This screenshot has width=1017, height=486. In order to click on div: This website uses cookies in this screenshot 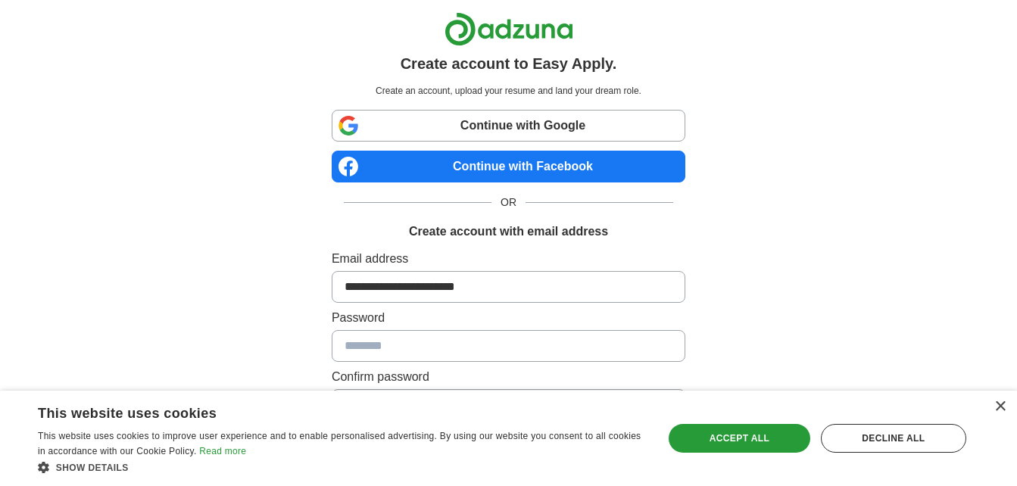, I will do `click(322, 411)`.